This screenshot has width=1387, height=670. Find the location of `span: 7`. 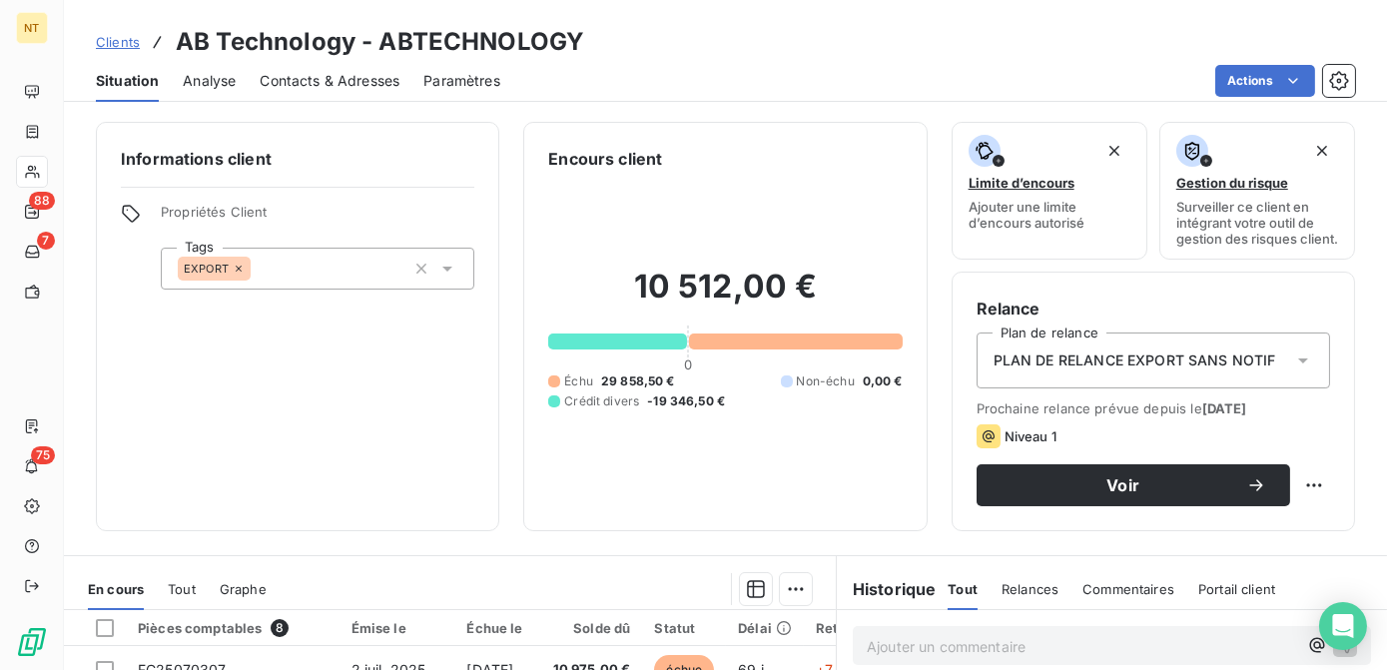

span: 7 is located at coordinates (46, 241).